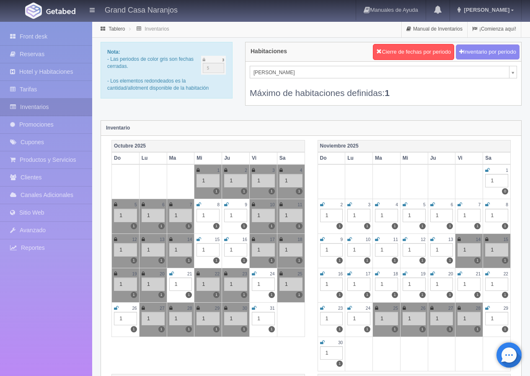 This screenshot has height=376, width=530. What do you see at coordinates (414, 146) in the screenshot?
I see `th: Noviembre 2025` at bounding box center [414, 146].